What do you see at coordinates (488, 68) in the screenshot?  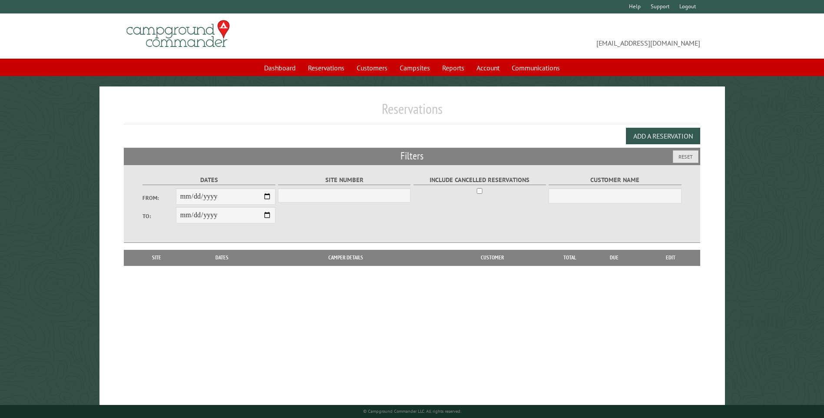 I see `a: Account` at bounding box center [488, 68].